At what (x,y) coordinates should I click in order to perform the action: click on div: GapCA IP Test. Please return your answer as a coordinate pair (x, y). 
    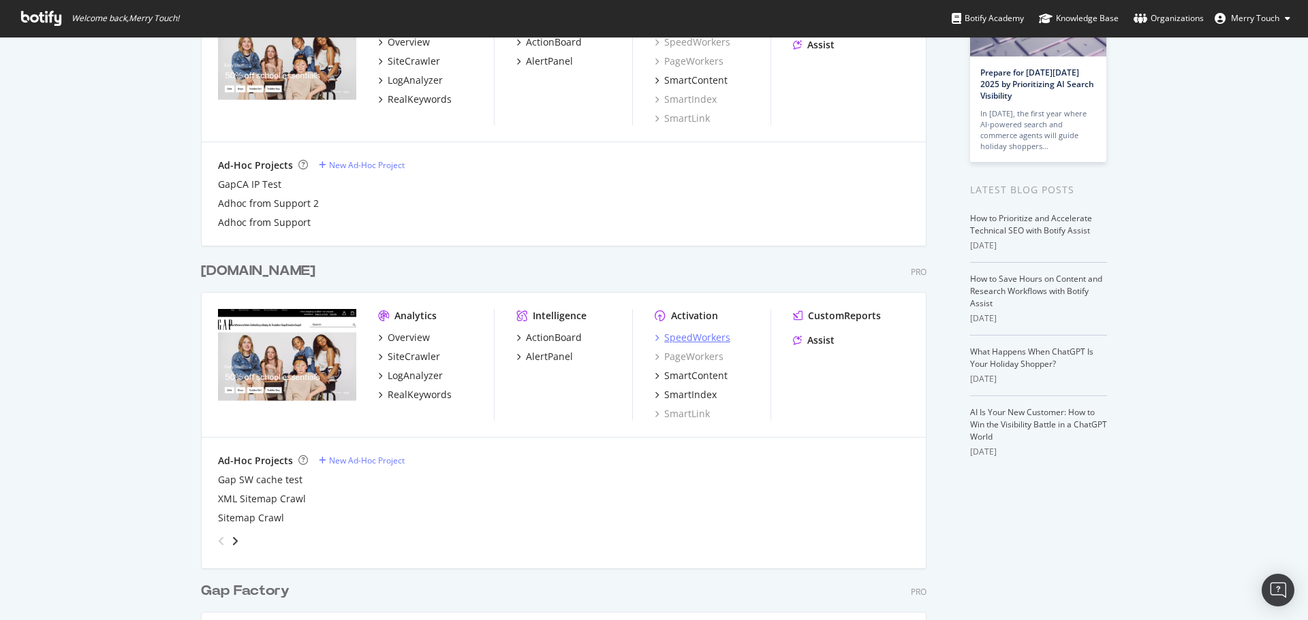
    Looking at the image, I should click on (249, 185).